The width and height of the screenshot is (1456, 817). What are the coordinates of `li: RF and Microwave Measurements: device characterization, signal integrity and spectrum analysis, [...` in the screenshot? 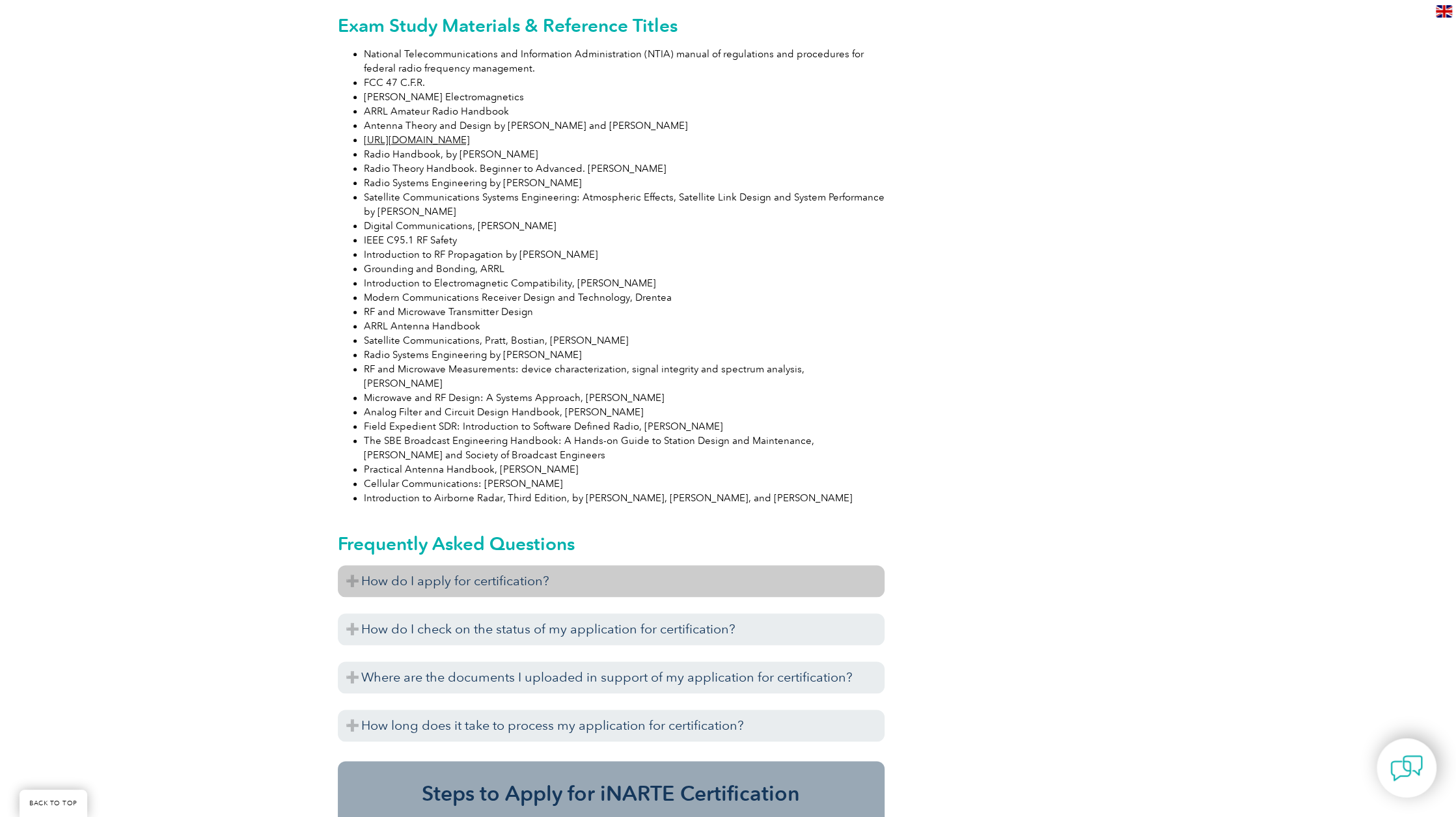 It's located at (624, 376).